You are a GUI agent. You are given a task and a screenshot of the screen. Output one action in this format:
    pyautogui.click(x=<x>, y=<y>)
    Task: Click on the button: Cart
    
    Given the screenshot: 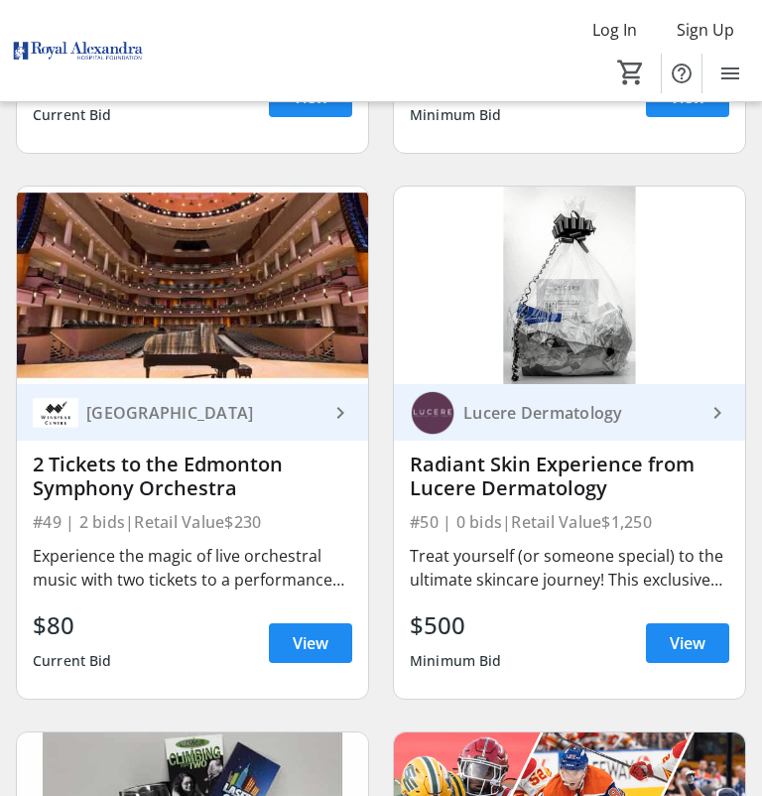 What is the action you would take?
    pyautogui.click(x=631, y=72)
    